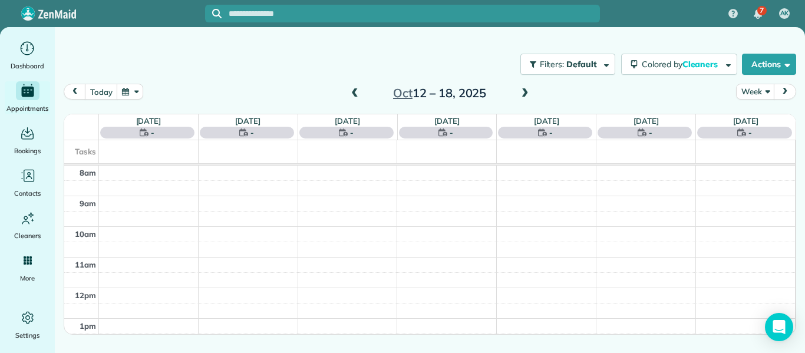 This screenshot has width=805, height=353. What do you see at coordinates (27, 278) in the screenshot?
I see `span: More` at bounding box center [27, 278].